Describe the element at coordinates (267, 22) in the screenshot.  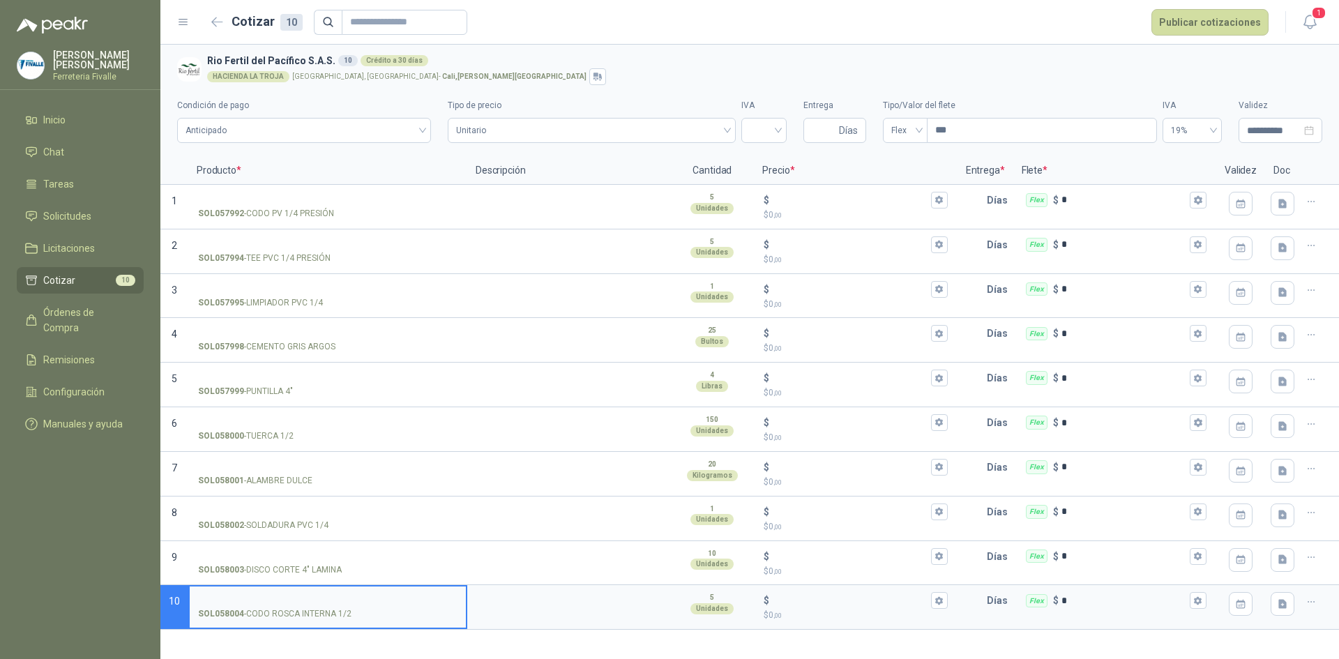
I see `h2: Cotizar` at that location.